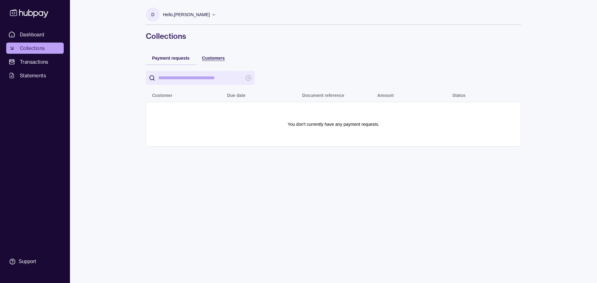 Image resolution: width=597 pixels, height=283 pixels. What do you see at coordinates (35, 34) in the screenshot?
I see `a: Dashboard` at bounding box center [35, 34].